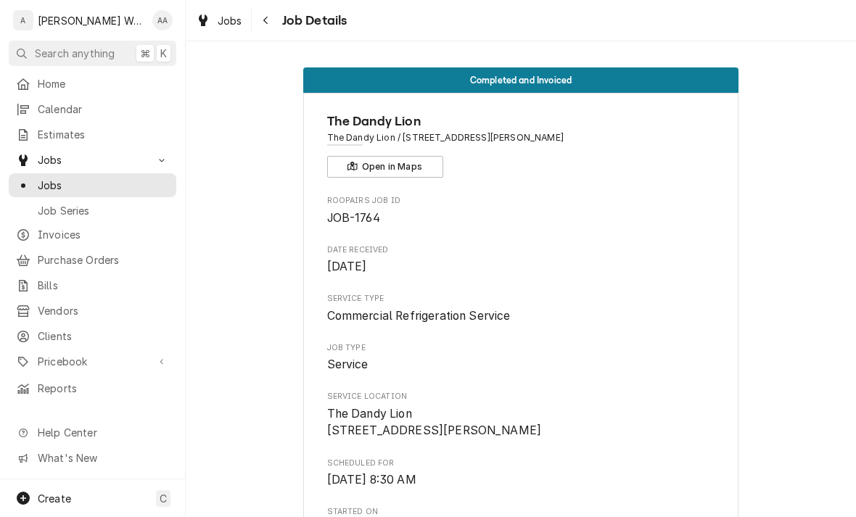 Image resolution: width=856 pixels, height=517 pixels. I want to click on a: Calendar, so click(92, 109).